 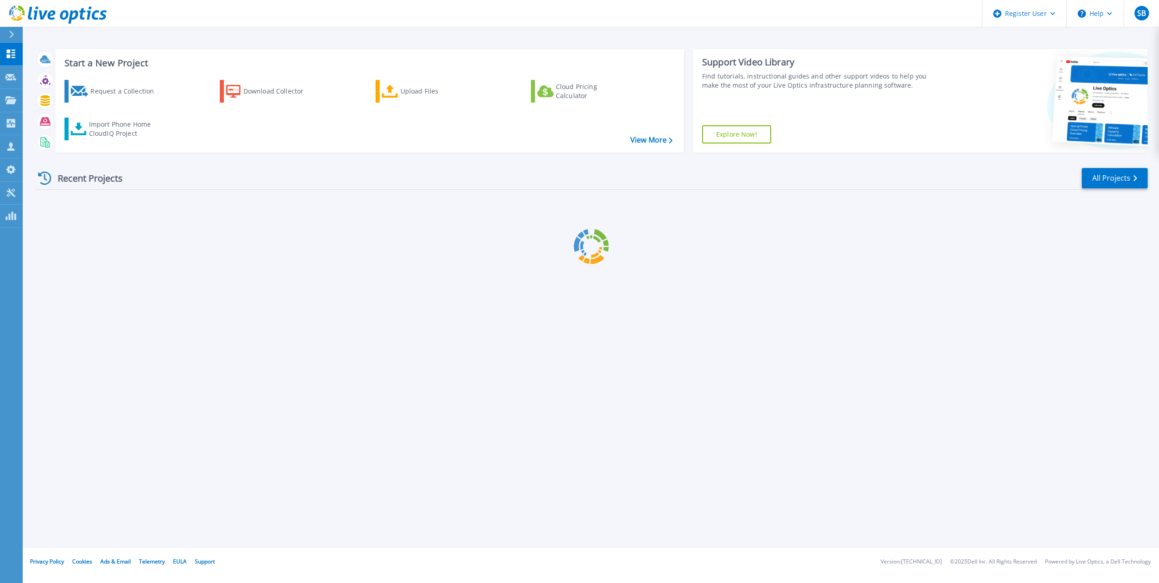 I want to click on a: Request a Collection, so click(x=115, y=91).